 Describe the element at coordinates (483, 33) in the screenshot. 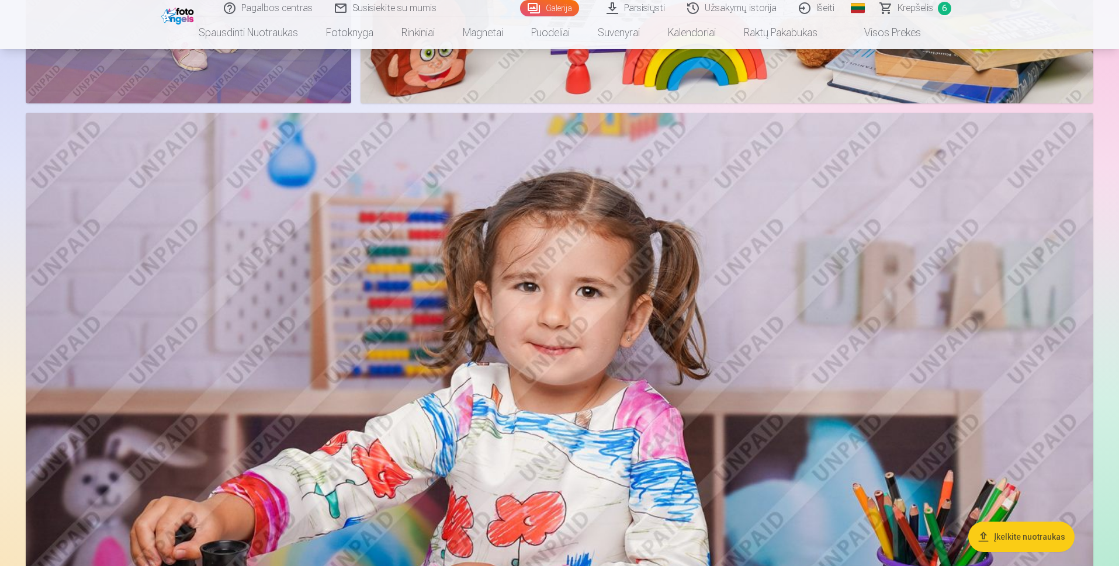

I see `a: Magnetai` at that location.